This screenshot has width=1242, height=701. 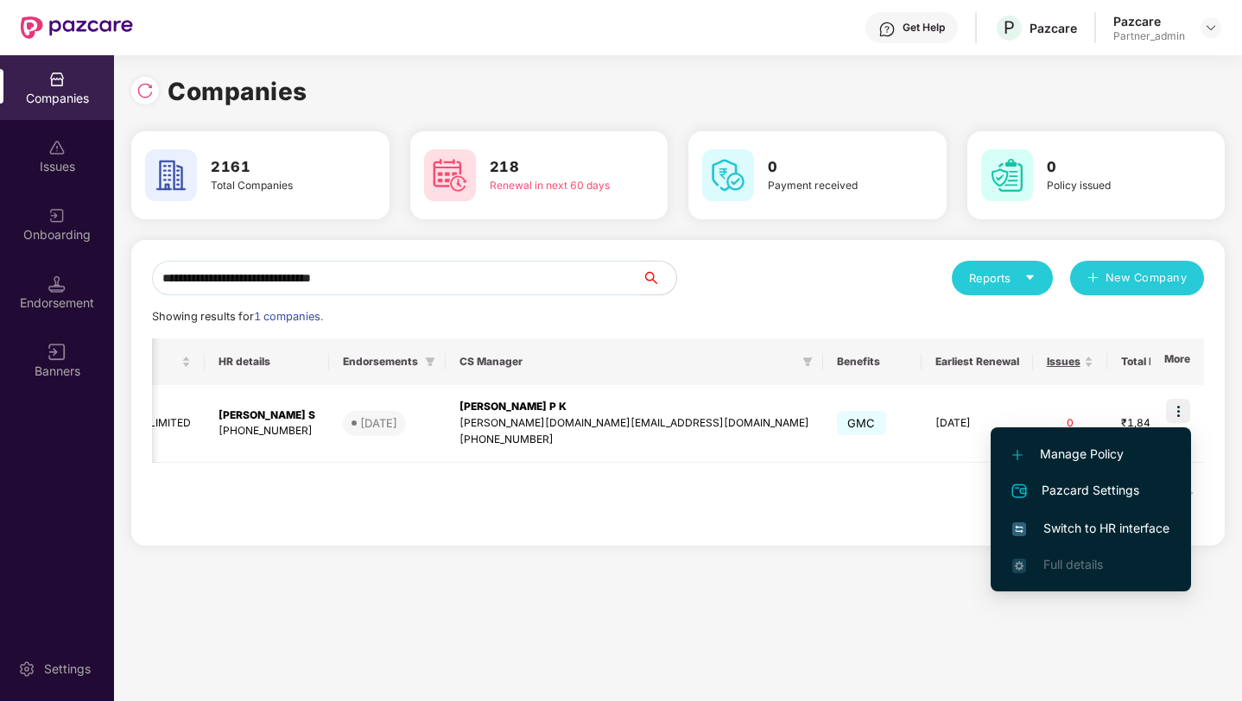 I want to click on h3: 2161, so click(x=275, y=168).